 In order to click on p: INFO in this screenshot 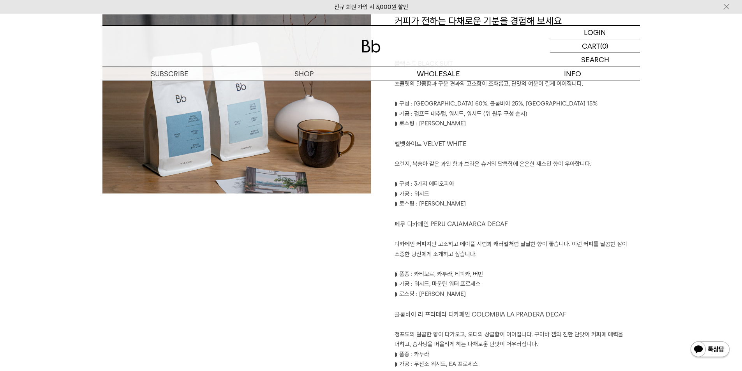, I will do `click(573, 74)`.